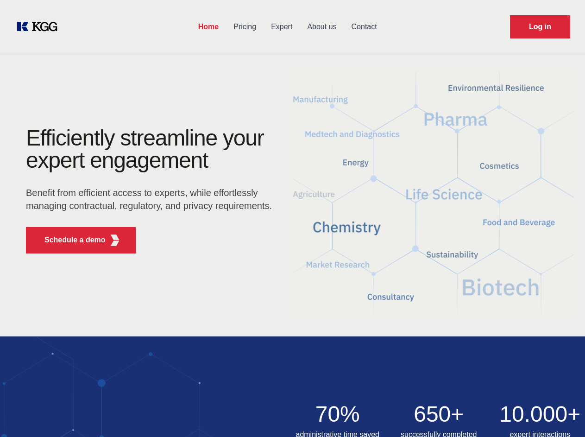 The image size is (585, 437). Describe the element at coordinates (208, 27) in the screenshot. I see `a: Home` at that location.